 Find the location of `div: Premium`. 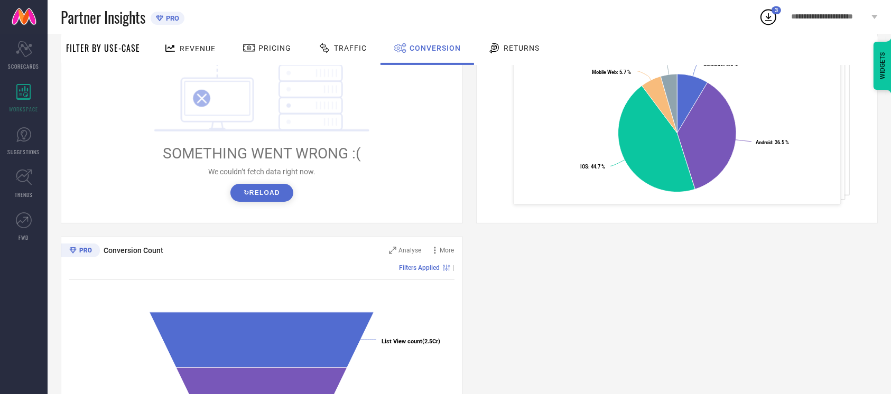

div: Premium is located at coordinates (80, 252).